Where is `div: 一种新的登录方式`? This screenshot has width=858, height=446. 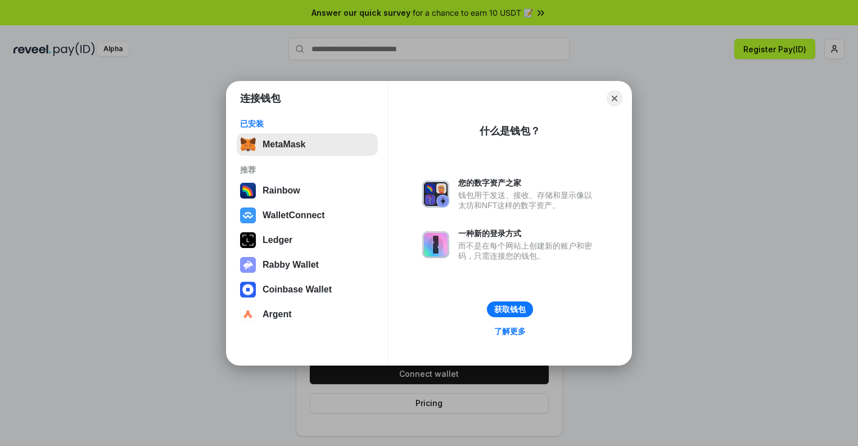
div: 一种新的登录方式 is located at coordinates (528, 233).